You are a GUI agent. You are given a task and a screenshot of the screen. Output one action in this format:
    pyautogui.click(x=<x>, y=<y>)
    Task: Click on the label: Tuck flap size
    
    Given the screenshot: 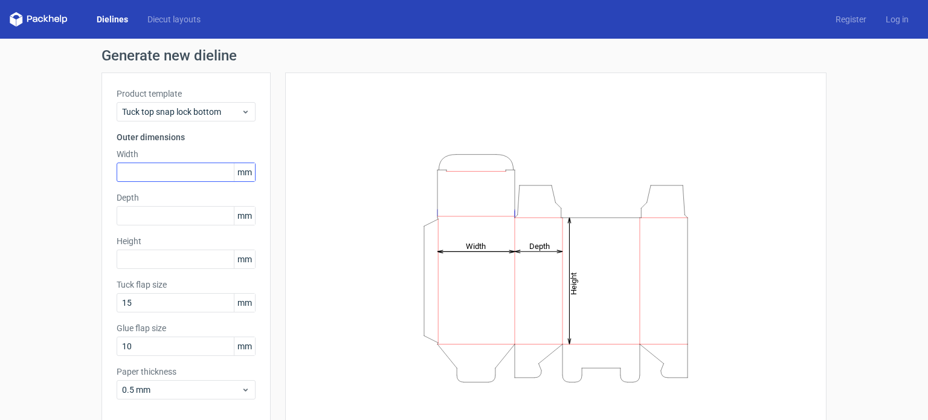 What is the action you would take?
    pyautogui.click(x=186, y=285)
    